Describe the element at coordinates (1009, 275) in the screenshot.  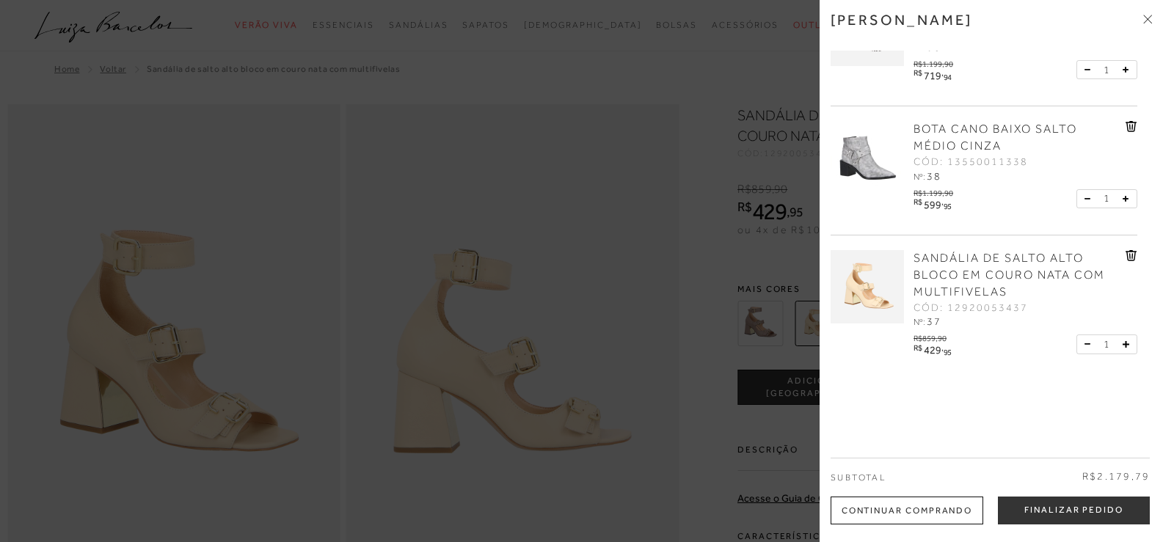
I see `span: SANDÁLIA DE SALTO ALTO BLOCO EM COURO NATA COM MULTIFIVELAS` at that location.